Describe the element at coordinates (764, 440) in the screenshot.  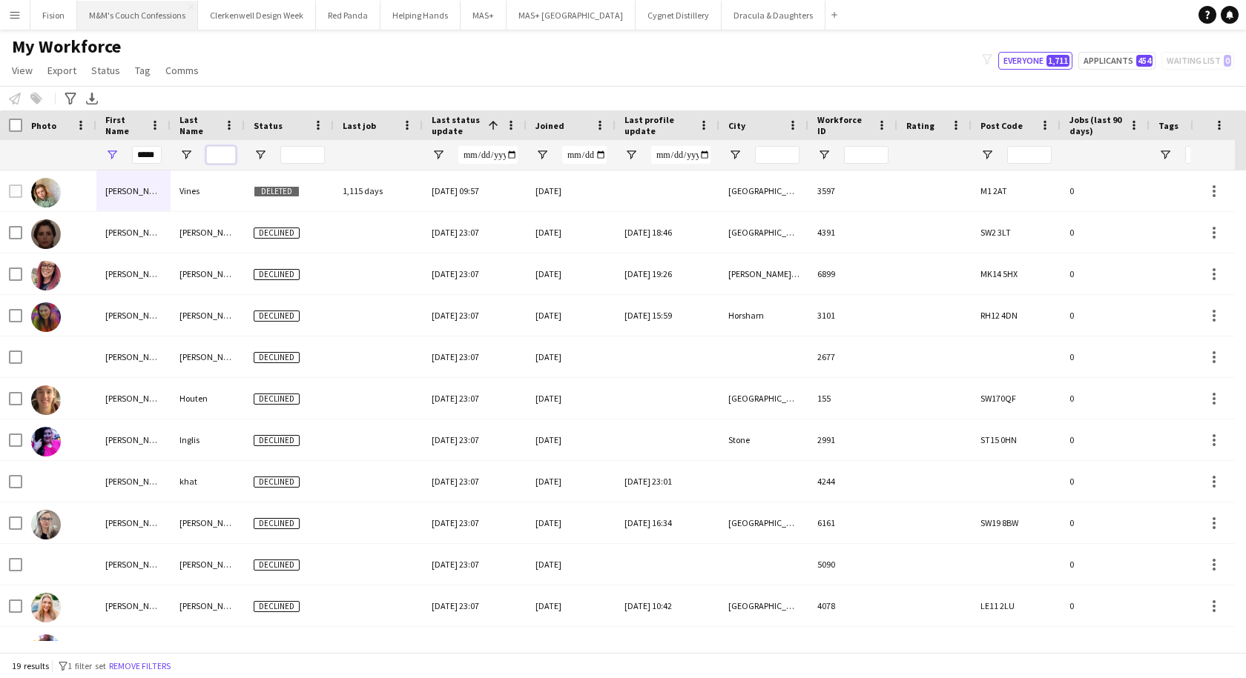
I see `div: Stone` at that location.